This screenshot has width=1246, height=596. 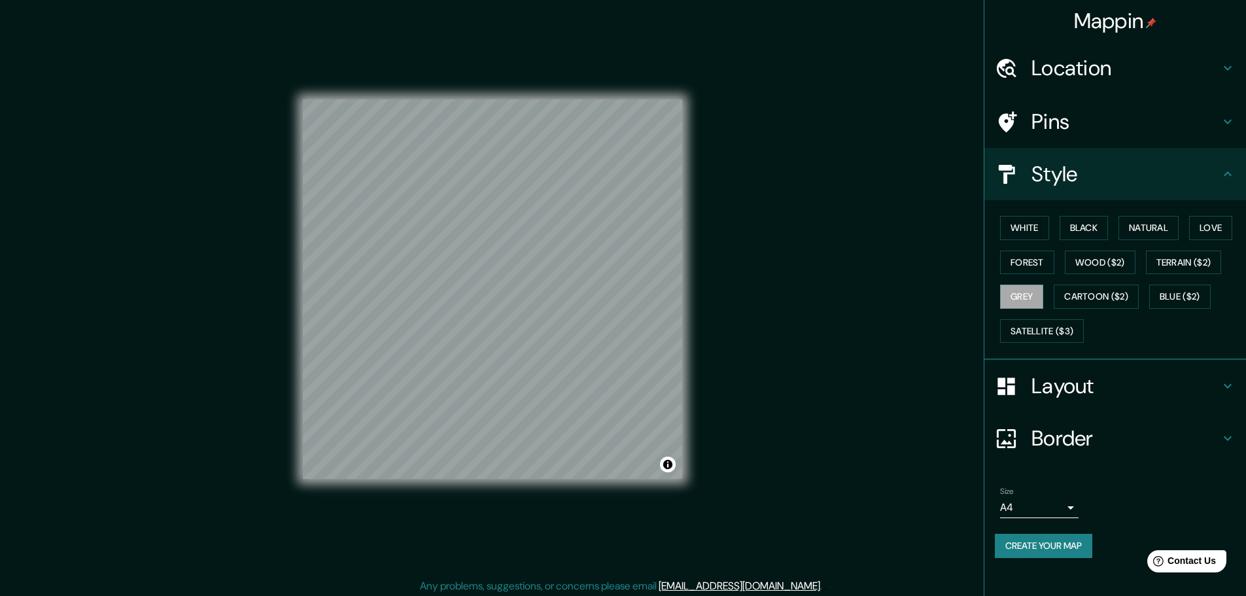 I want to click on button: Grey, so click(x=1022, y=296).